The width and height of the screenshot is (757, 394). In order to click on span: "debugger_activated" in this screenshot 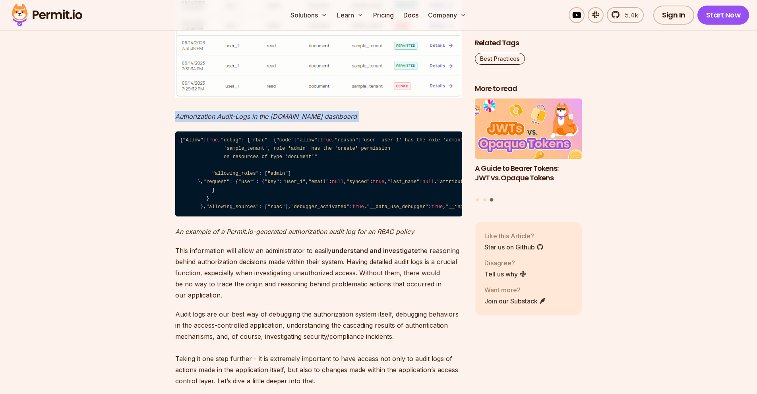, I will do `click(320, 207)`.